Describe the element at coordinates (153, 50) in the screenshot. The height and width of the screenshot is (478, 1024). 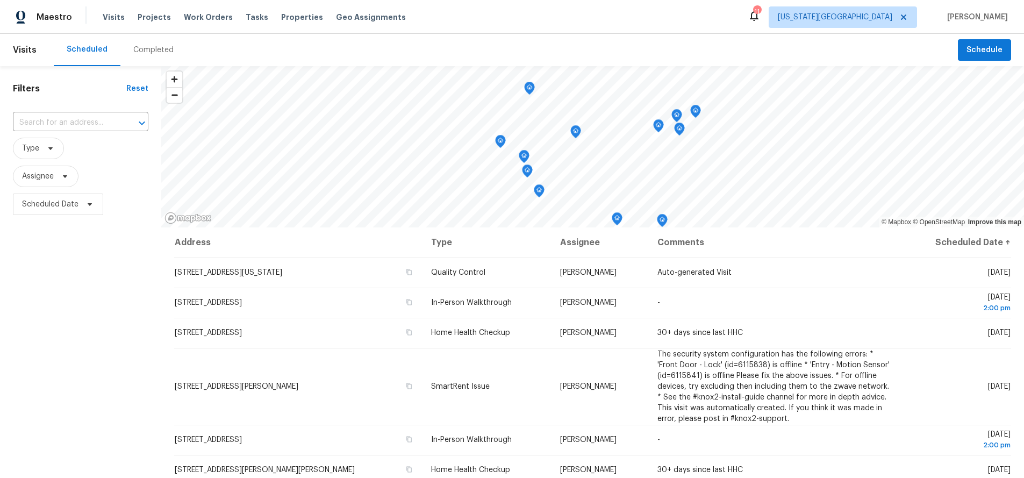
I see `div: Completed` at that location.